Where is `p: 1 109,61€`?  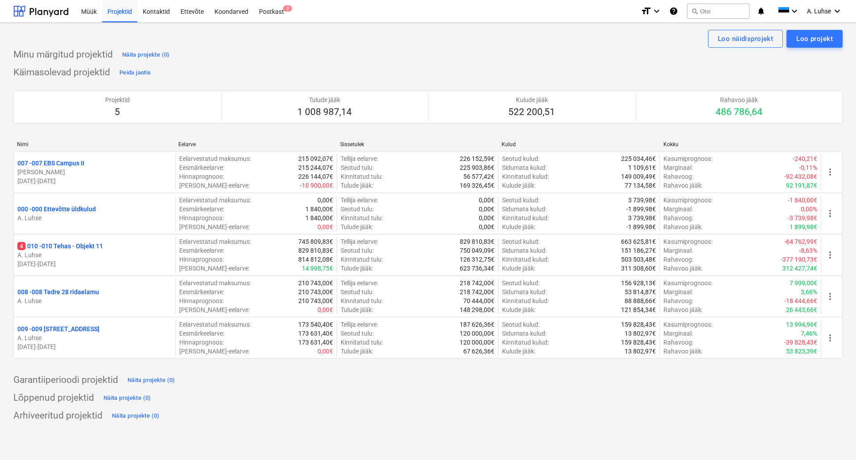
p: 1 109,61€ is located at coordinates (642, 168).